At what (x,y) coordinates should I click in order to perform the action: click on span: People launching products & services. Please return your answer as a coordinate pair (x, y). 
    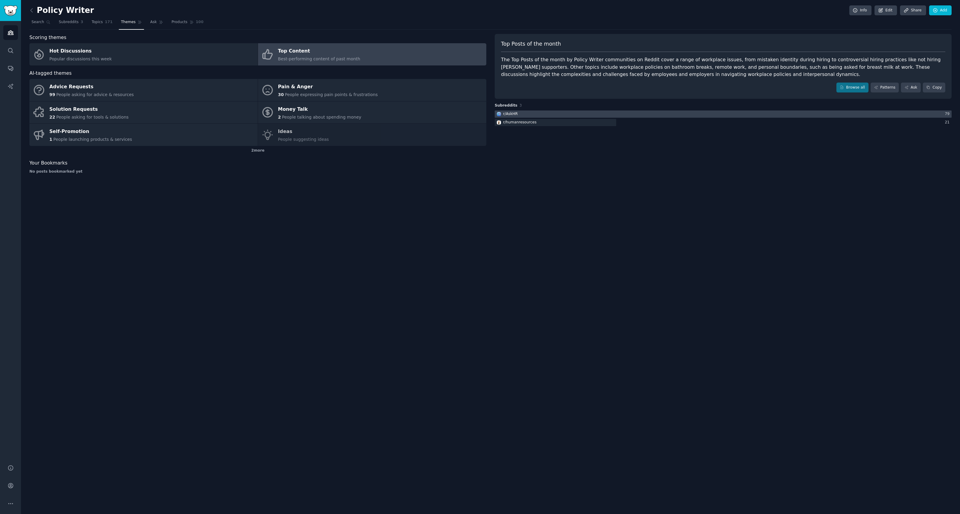
    Looking at the image, I should click on (93, 139).